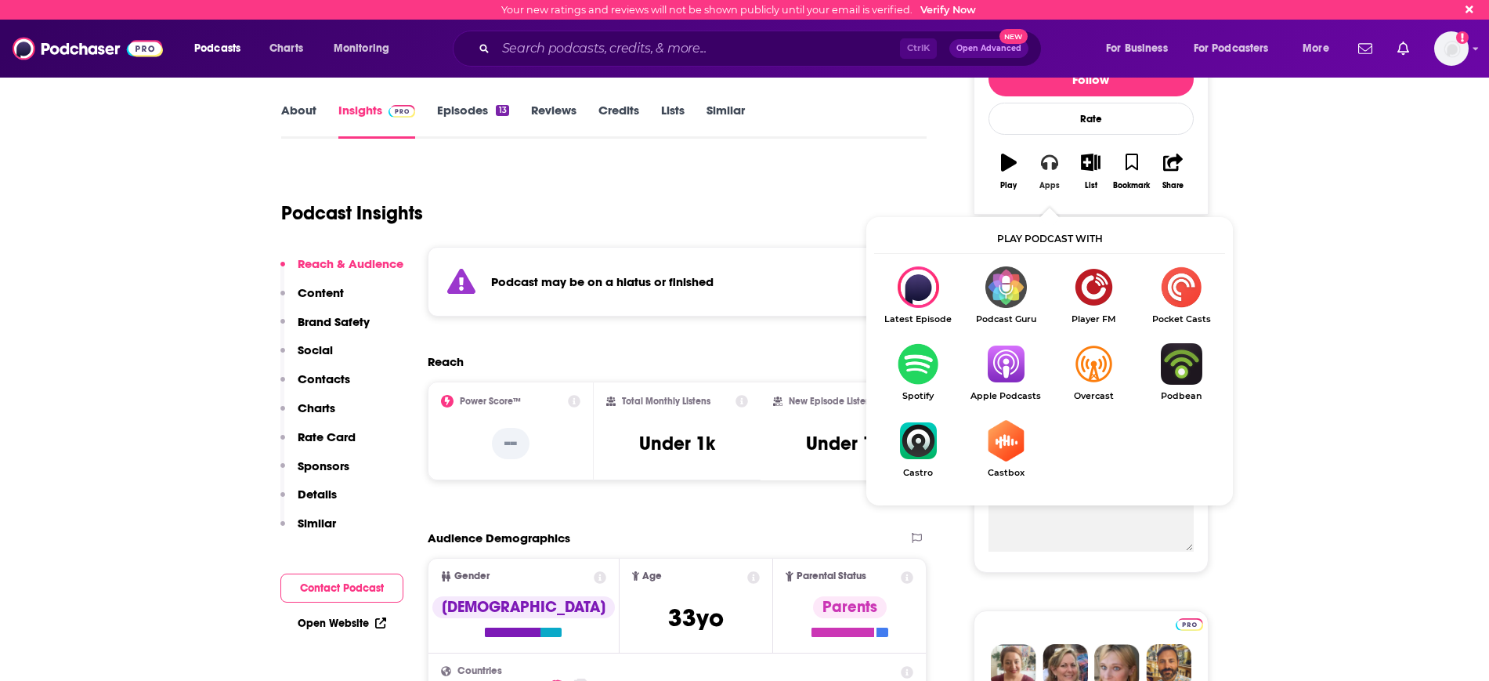 The width and height of the screenshot is (1489, 681). What do you see at coordinates (1131, 186) in the screenshot?
I see `div: Bookmark` at bounding box center [1131, 186].